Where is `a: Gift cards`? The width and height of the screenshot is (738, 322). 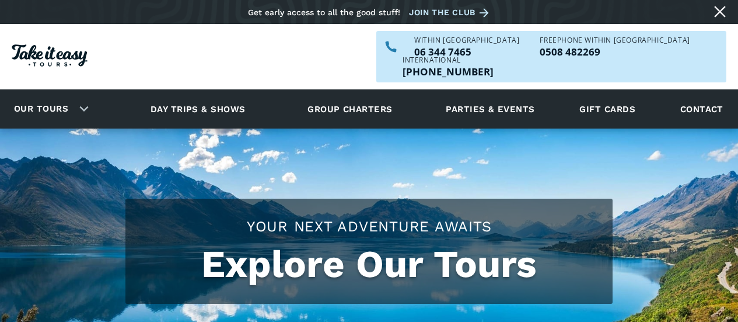
a: Gift cards is located at coordinates (608, 109).